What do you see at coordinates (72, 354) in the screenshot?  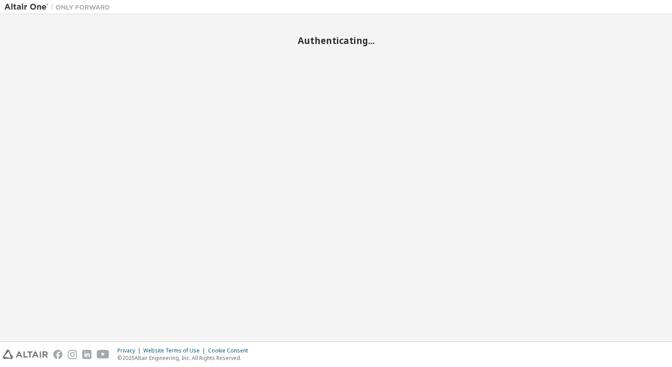 I see `img: instagram.svg` at bounding box center [72, 354].